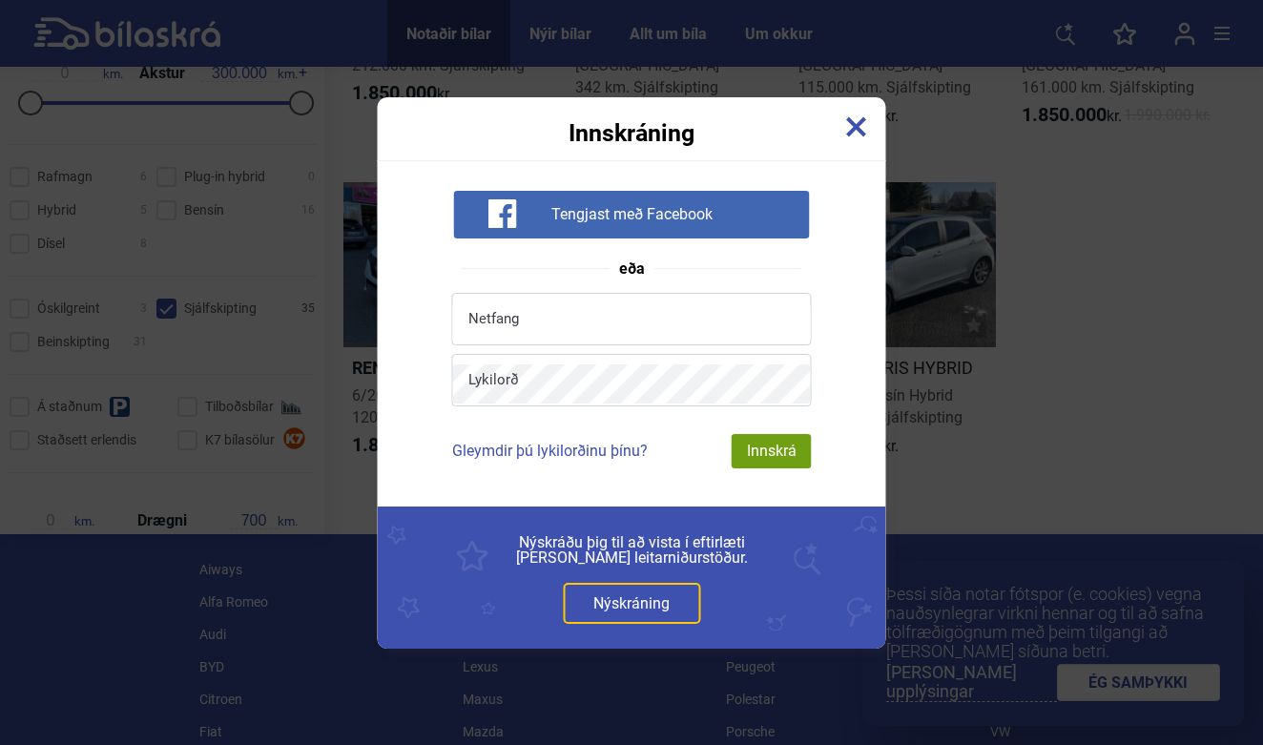 The image size is (1263, 745). I want to click on img: facebook-white-icon.svg, so click(502, 214).